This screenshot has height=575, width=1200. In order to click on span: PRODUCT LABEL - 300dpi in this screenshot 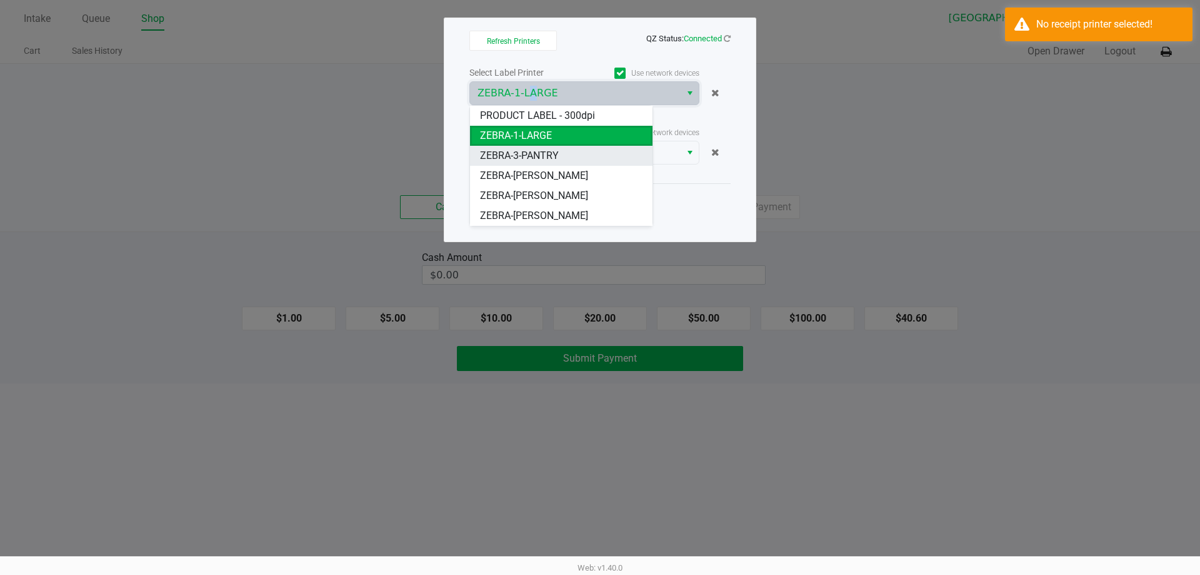, I will do `click(538, 116)`.